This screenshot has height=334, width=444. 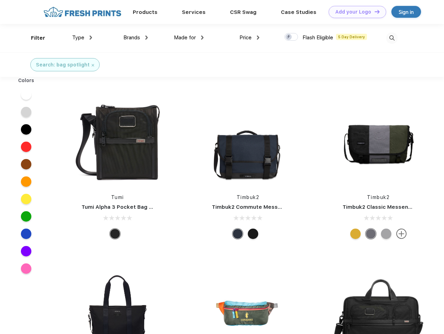 I want to click on div: Search: bag spotlight, so click(x=63, y=65).